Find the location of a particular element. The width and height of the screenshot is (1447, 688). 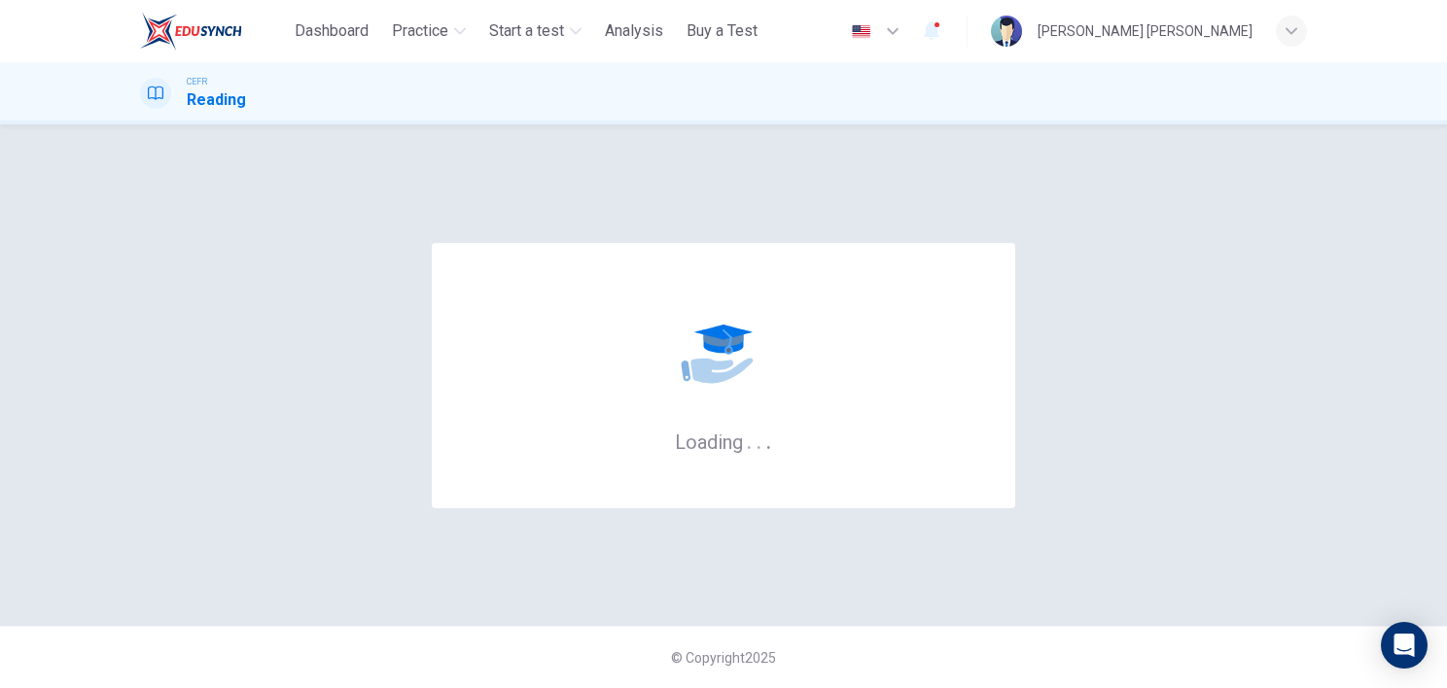

button: Buy a Test is located at coordinates (721, 31).